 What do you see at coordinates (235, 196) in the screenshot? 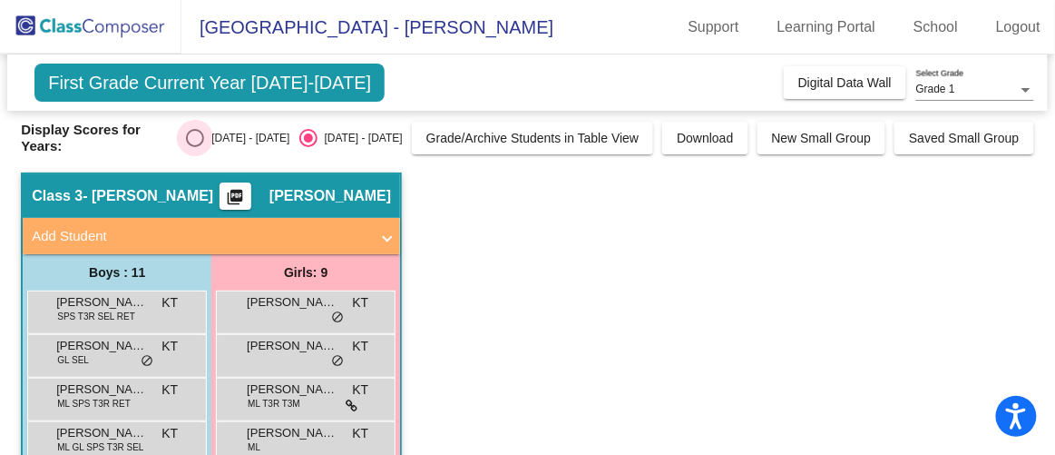
I see `button: Print Students Details` at bounding box center [235, 196].